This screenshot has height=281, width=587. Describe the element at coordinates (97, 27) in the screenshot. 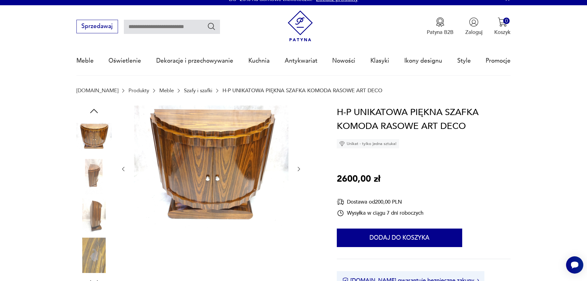

I see `button: Sprzedawaj` at that location.